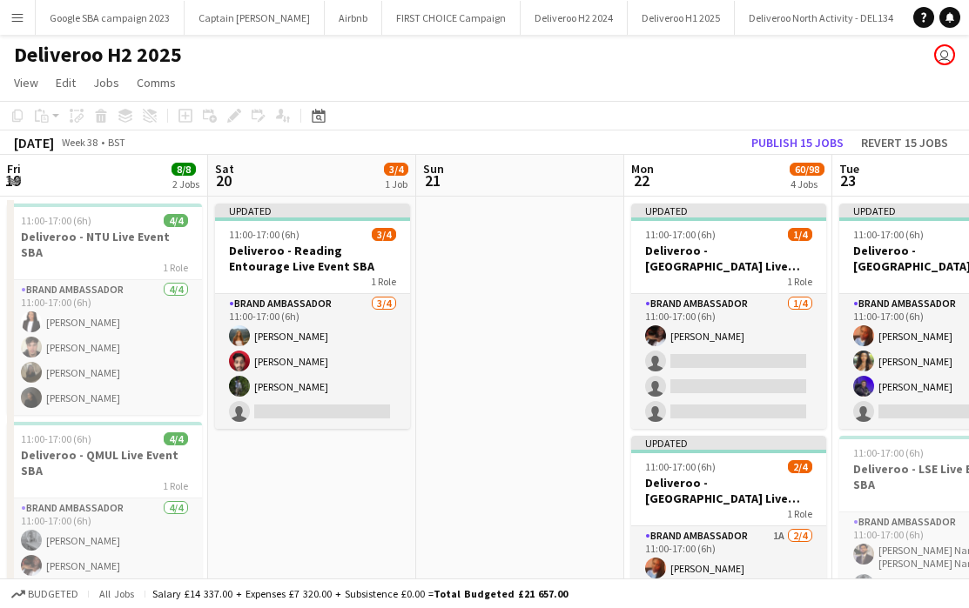 This screenshot has width=969, height=608. I want to click on span: Sat, so click(225, 169).